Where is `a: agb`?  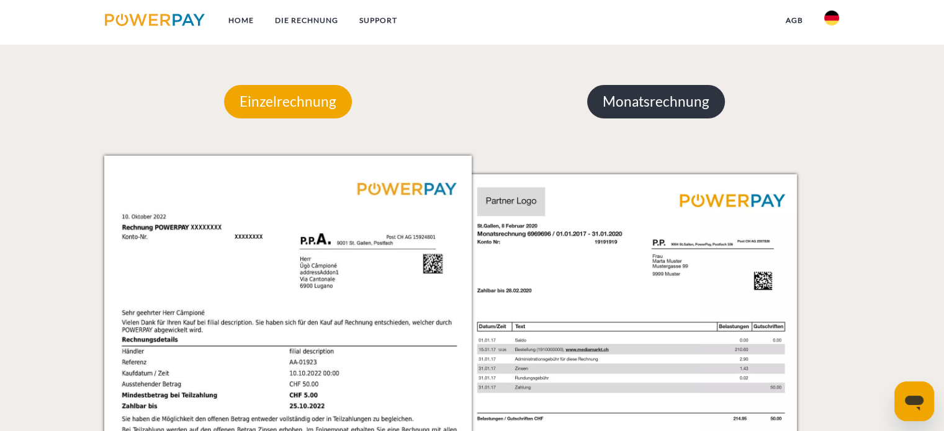 a: agb is located at coordinates (795, 20).